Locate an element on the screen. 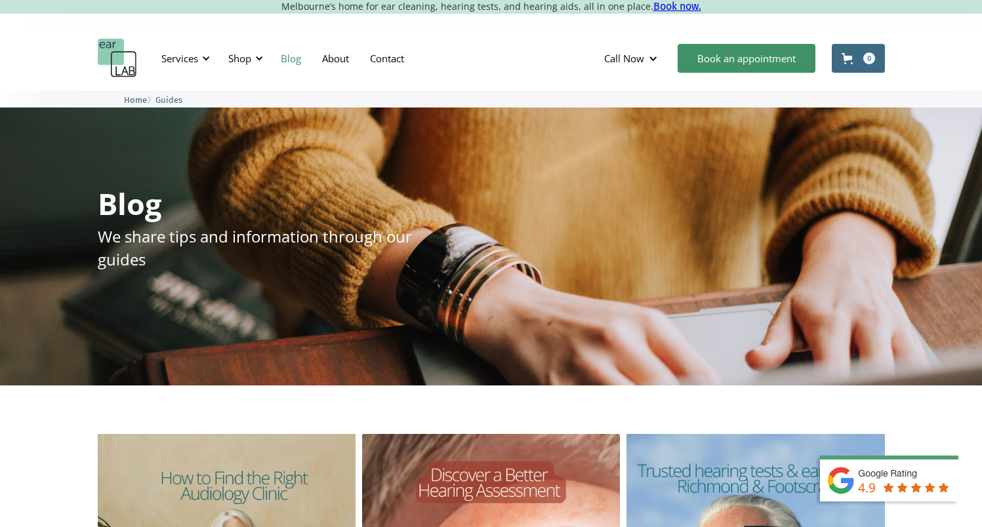  a: Home is located at coordinates (135, 99).